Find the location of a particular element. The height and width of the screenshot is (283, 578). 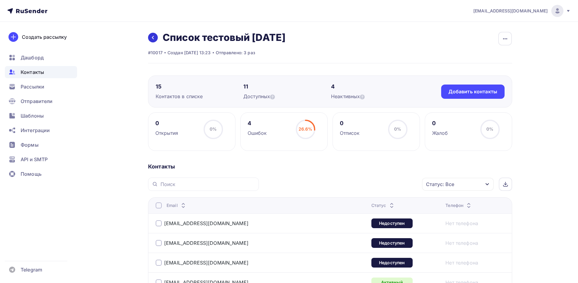

a: Рассылки is located at coordinates (41, 87).